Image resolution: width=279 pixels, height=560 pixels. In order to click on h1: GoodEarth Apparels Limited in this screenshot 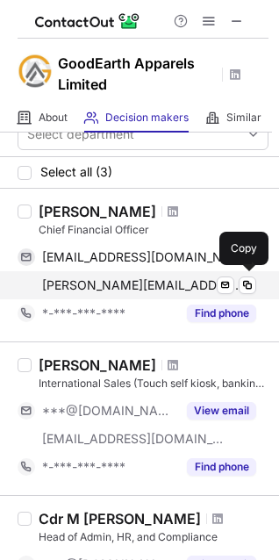, I will do `click(137, 74)`.